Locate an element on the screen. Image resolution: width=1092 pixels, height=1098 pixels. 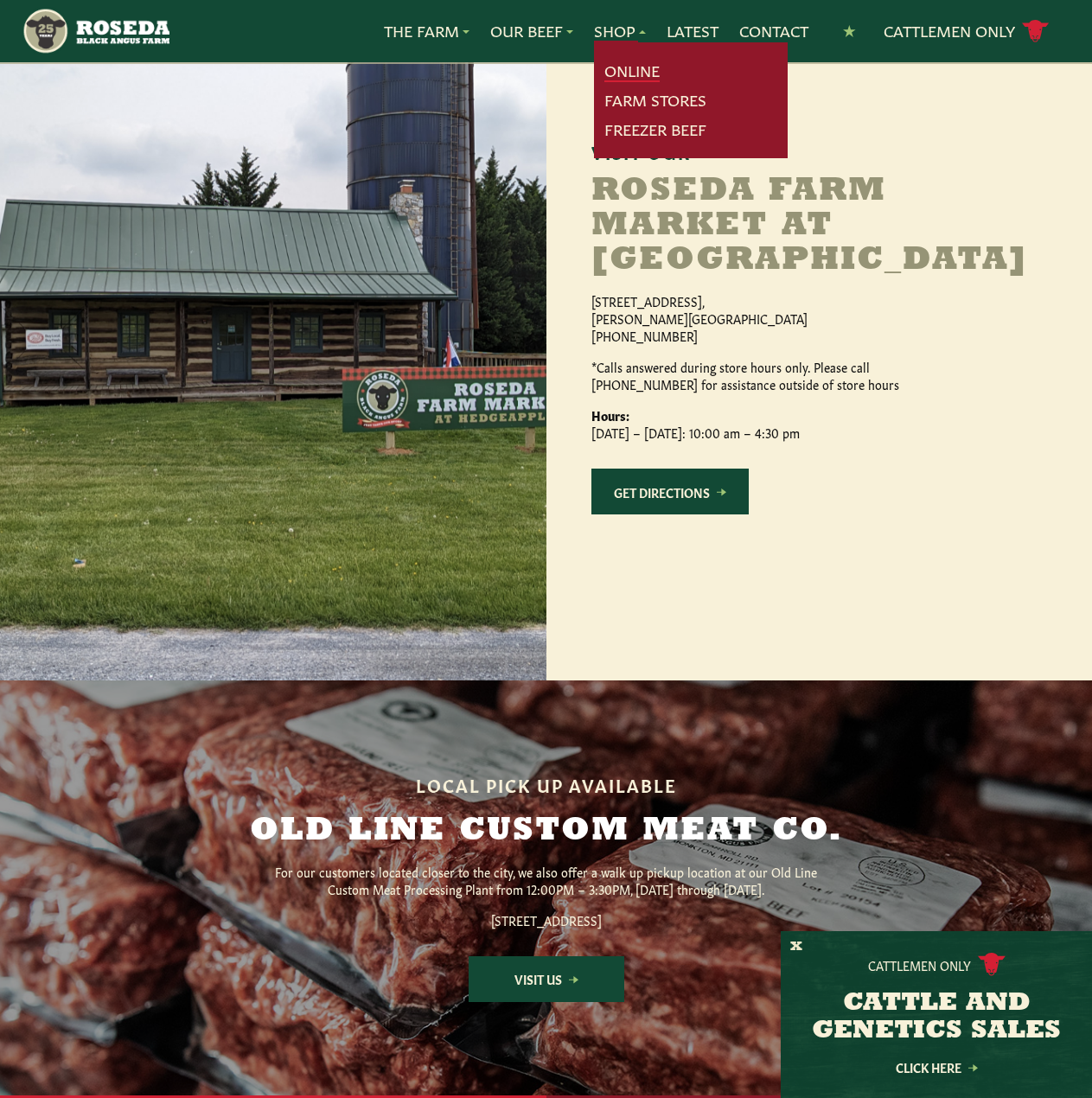
img: cattle-icon.svg is located at coordinates (991, 964).